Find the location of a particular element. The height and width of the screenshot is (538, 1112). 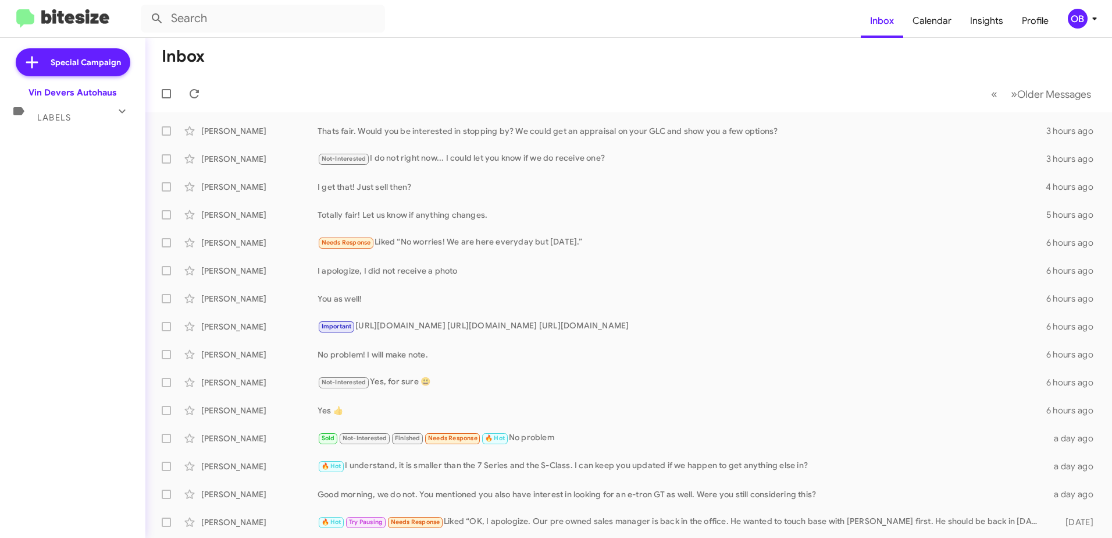

span: Inbox is located at coordinates (882, 21).